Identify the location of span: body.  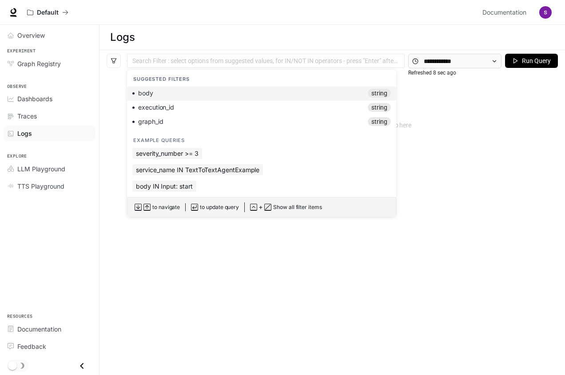
(146, 93).